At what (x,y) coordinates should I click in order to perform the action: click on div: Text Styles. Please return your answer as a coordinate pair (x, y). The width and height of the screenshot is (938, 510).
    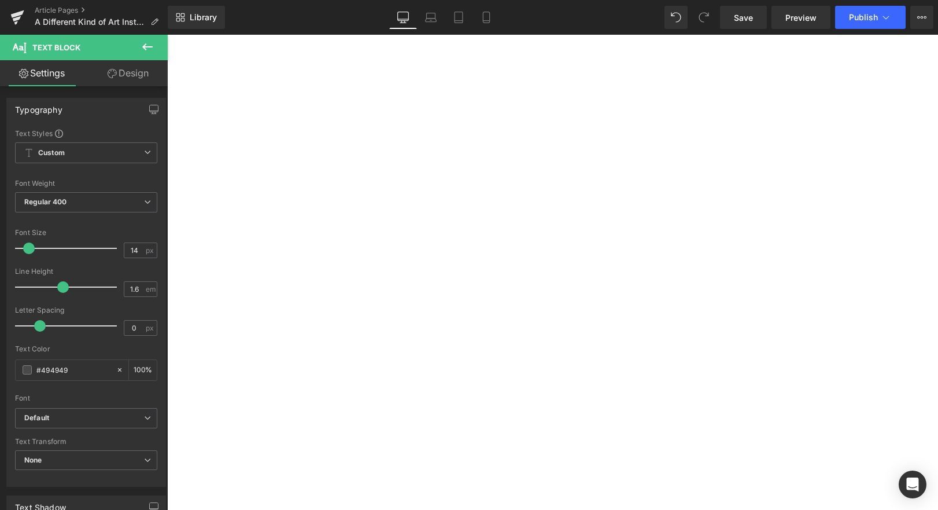
    Looking at the image, I should click on (86, 133).